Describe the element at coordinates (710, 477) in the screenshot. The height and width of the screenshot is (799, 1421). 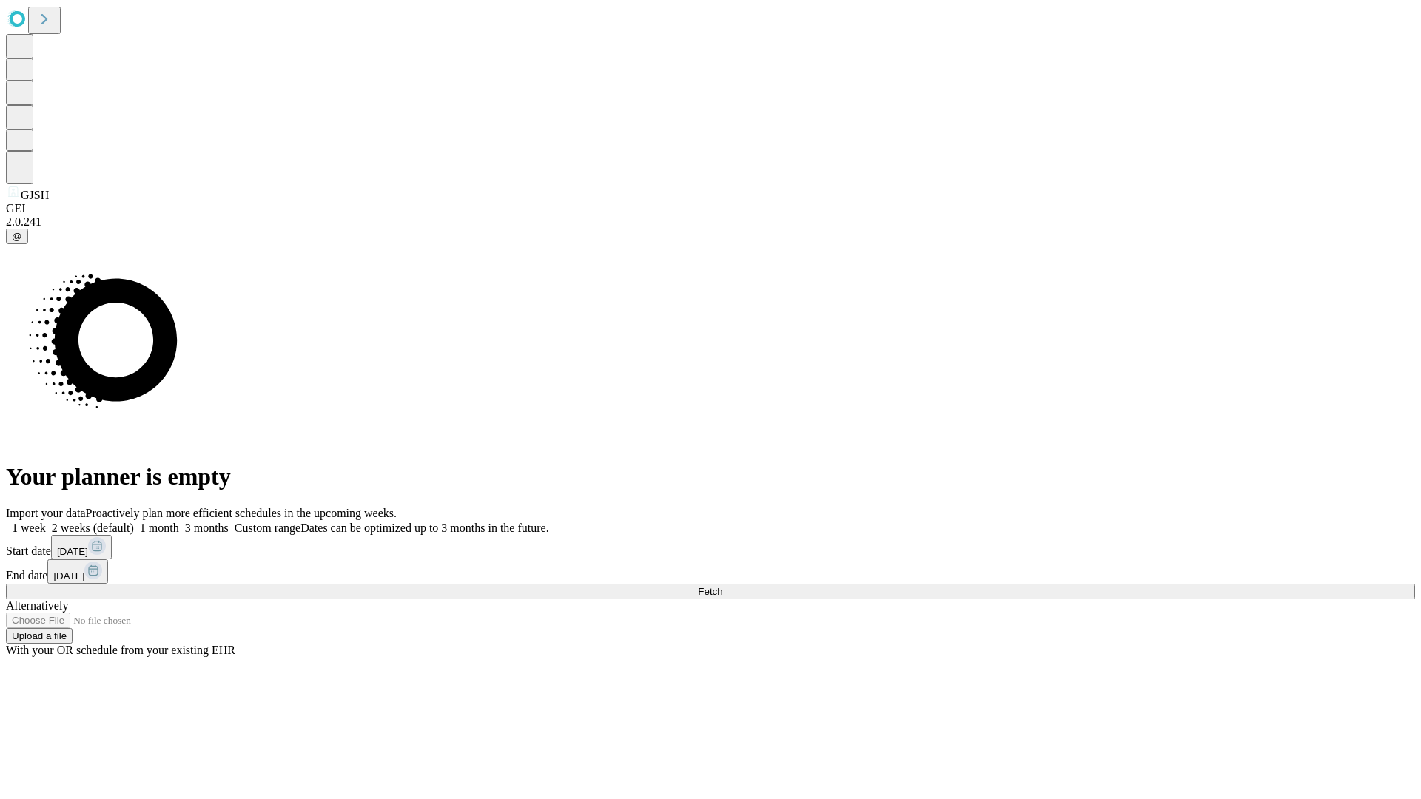
I see `h1: Your planner is empty` at that location.